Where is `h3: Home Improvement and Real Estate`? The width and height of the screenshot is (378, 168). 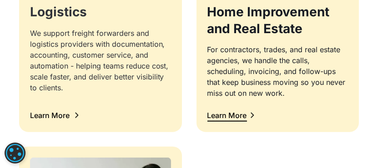
h3: Home Improvement and Real Estate is located at coordinates (278, 20).